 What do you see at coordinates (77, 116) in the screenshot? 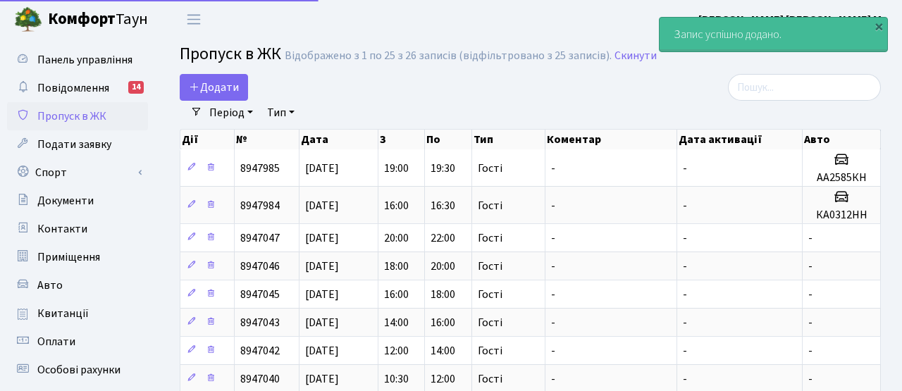
I see `a: Пропуск в ЖК` at bounding box center [77, 116].